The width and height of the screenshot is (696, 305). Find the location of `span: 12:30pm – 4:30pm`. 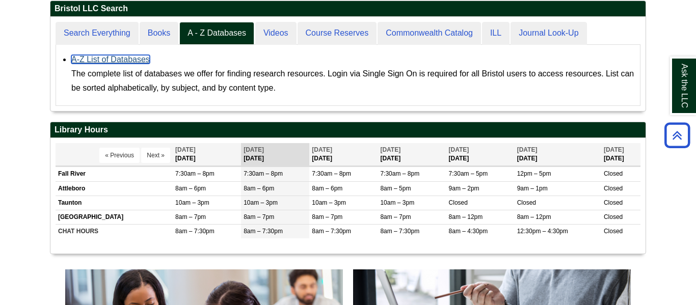

span: 12:30pm – 4:30pm is located at coordinates (542, 231).